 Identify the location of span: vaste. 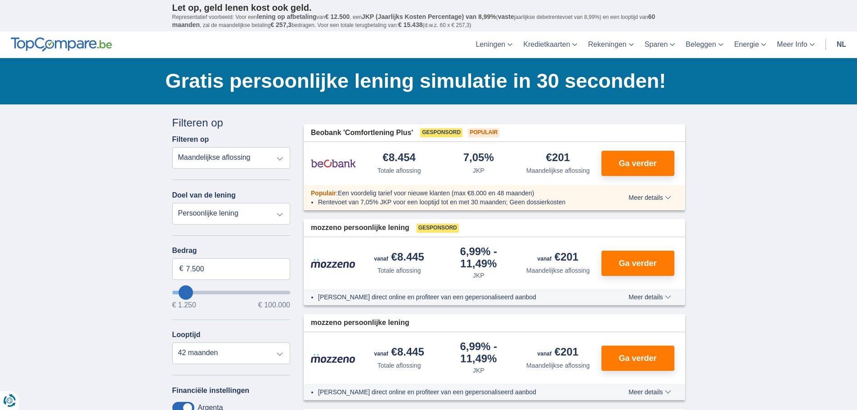
(506, 17).